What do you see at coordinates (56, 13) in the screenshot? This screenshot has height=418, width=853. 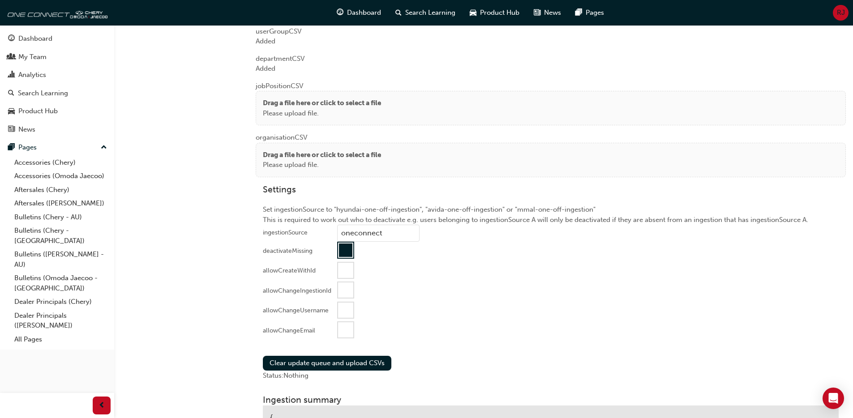 I see `img: oneconnect` at bounding box center [56, 13].